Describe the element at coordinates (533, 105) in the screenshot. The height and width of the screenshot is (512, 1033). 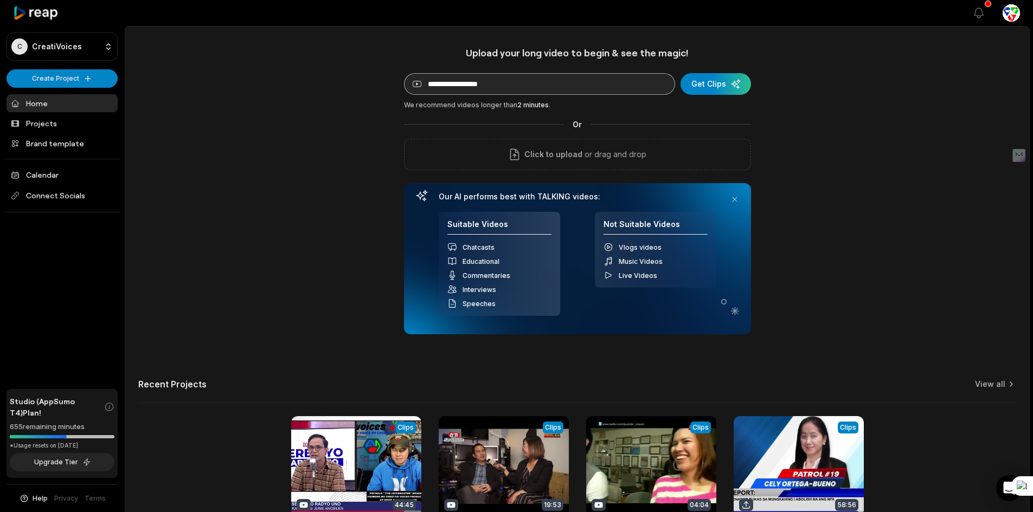
I see `span: 2 minutes` at that location.